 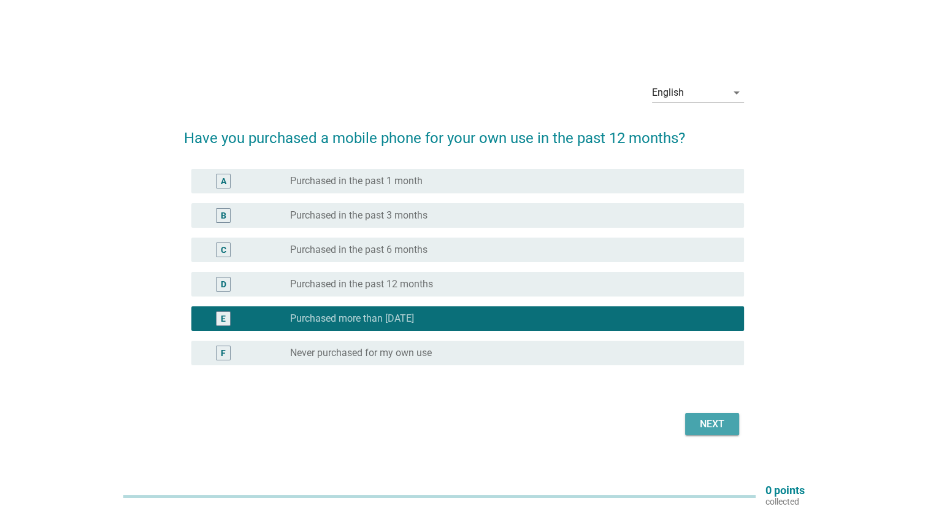 What do you see at coordinates (361, 284) in the screenshot?
I see `label: Purchased in the past 12 months` at bounding box center [361, 284].